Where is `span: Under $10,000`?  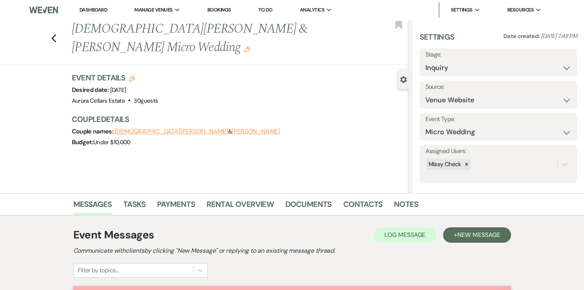 span: Under $10,000 is located at coordinates (112, 142).